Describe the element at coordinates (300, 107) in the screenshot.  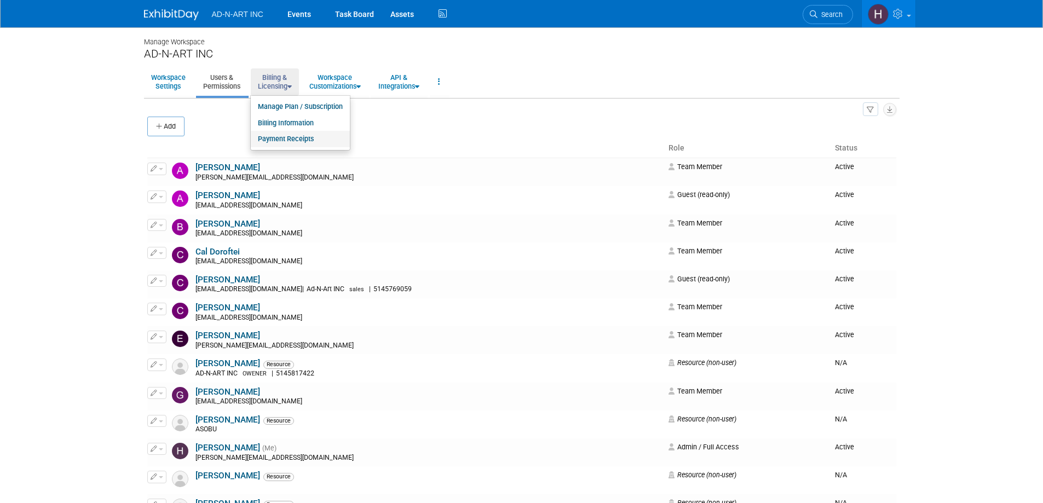
I see `a: Manage Plan / Subscription` at that location.